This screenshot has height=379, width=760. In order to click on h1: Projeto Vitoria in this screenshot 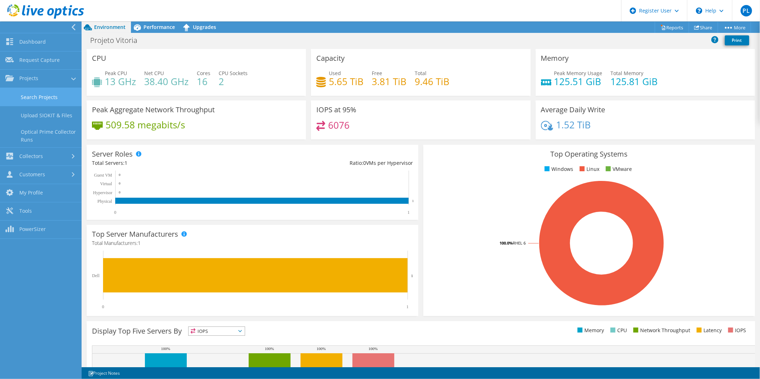, I will do `click(118, 40)`.